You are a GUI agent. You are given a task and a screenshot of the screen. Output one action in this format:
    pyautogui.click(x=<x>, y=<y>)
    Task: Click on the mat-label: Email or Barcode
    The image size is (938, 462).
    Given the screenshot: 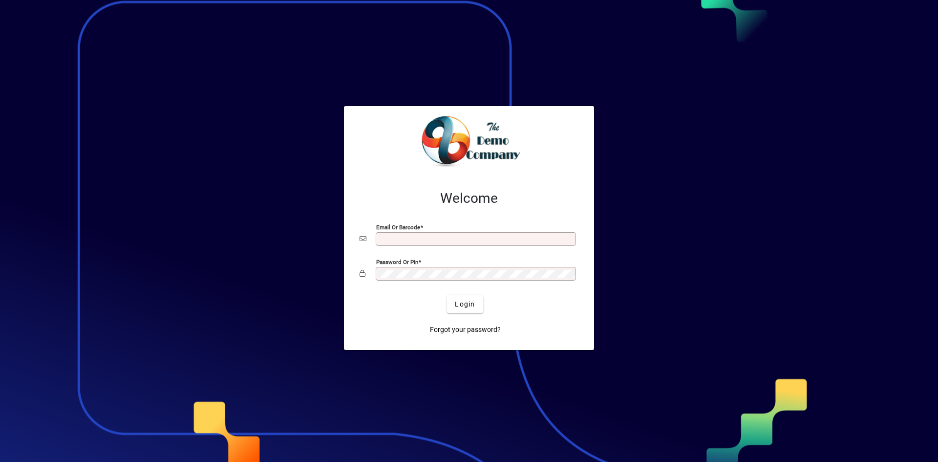 What is the action you would take?
    pyautogui.click(x=398, y=227)
    